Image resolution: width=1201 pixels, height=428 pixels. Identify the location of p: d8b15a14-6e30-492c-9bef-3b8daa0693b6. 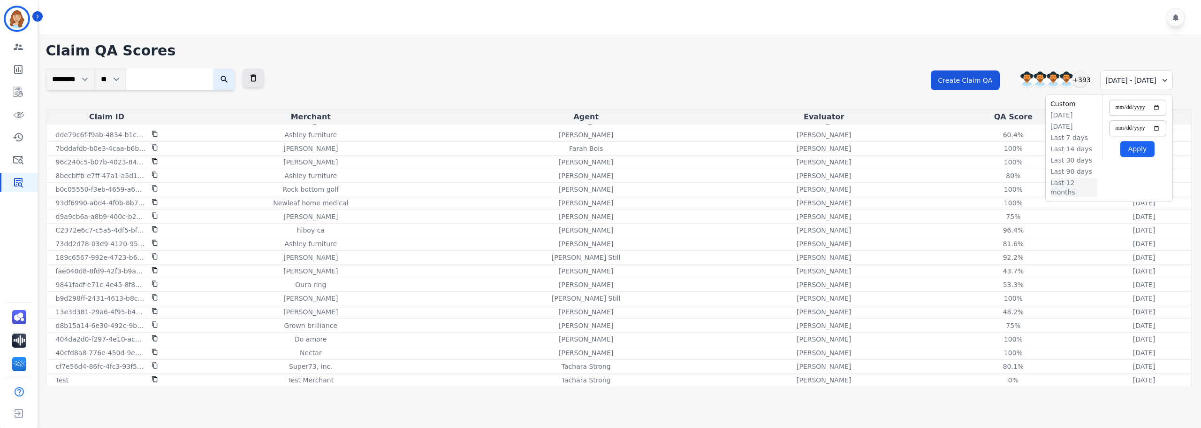
(101, 325).